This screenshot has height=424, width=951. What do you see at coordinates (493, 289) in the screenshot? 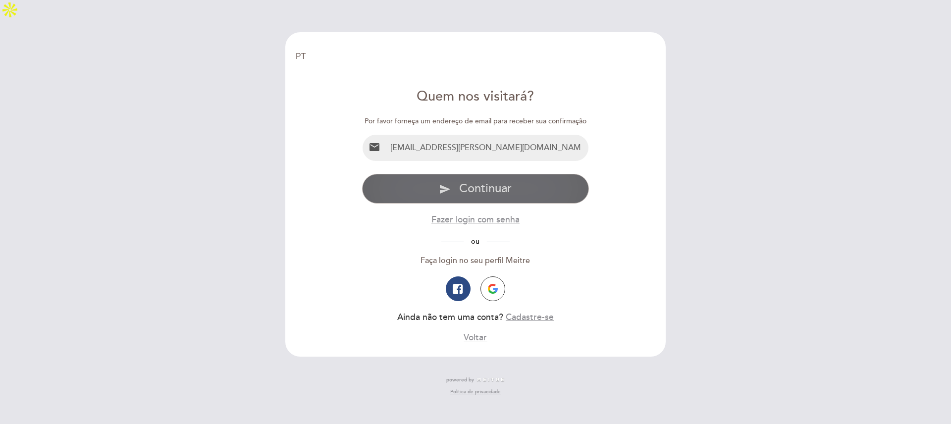
I see `img: icon-google.png` at bounding box center [493, 289].